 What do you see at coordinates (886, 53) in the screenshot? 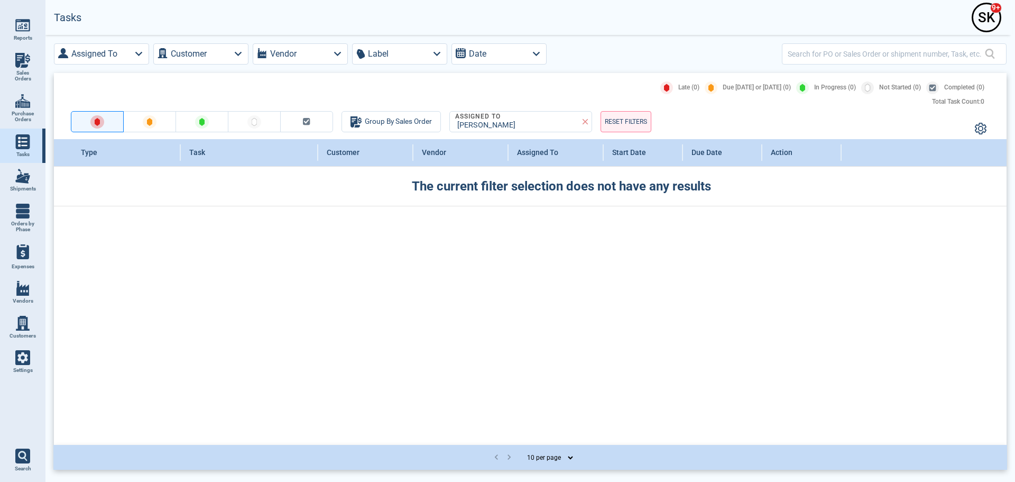
I see `input: Search for PO or Sales Order or shipment number, Task, etc.` at bounding box center [886, 53].